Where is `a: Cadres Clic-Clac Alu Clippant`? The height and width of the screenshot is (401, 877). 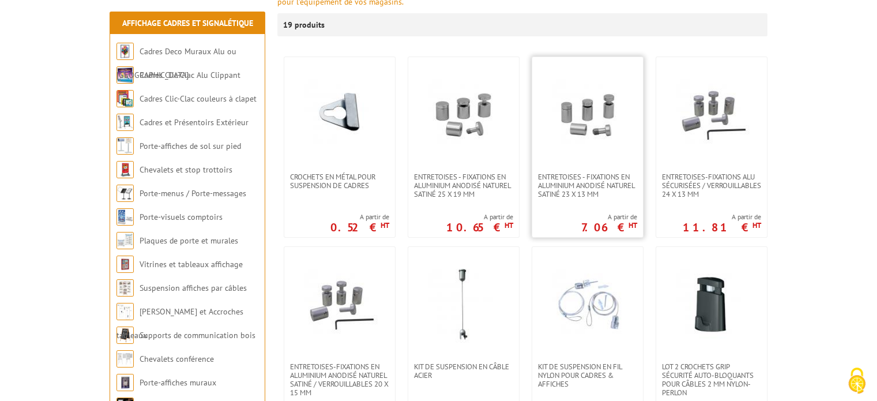 a: Cadres Clic-Clac Alu Clippant is located at coordinates (190, 75).